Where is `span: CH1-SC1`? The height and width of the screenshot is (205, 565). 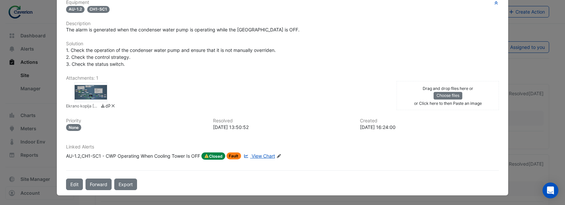 span: CH1-SC1 is located at coordinates (98, 9).